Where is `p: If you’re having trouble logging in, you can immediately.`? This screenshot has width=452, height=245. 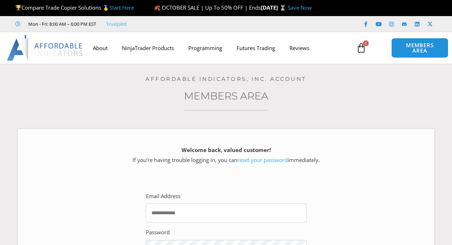
p: If you’re having trouble logging in, you can immediately. is located at coordinates (226, 155).